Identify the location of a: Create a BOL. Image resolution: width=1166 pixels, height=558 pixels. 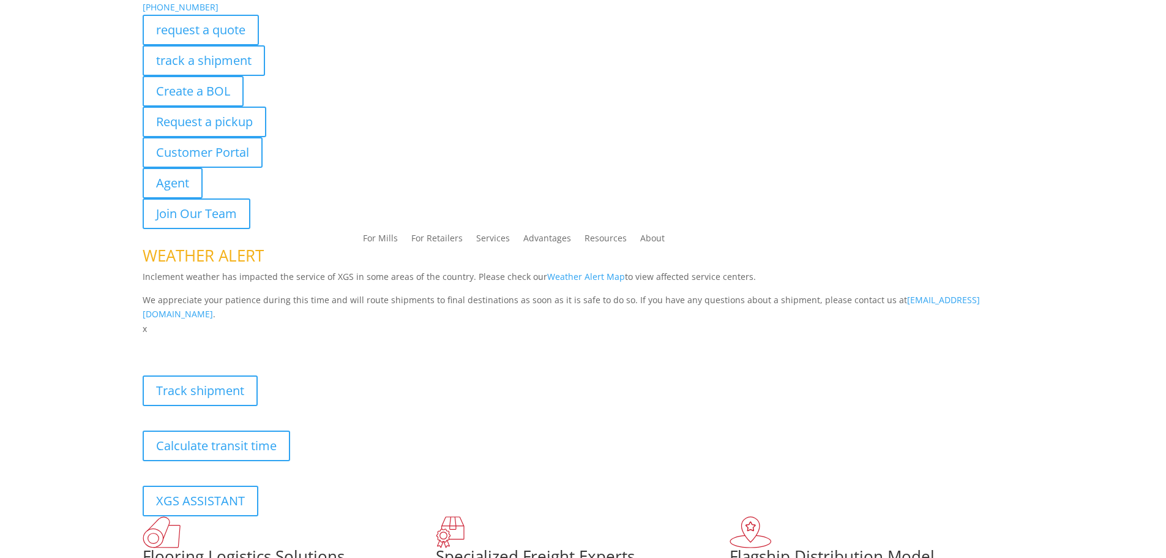
(193, 91).